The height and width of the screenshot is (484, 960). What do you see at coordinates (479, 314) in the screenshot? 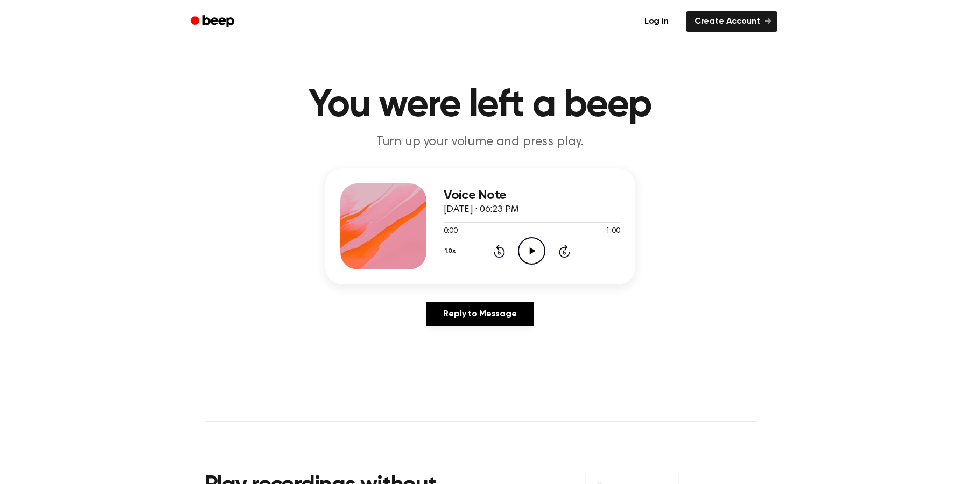
I see `a: Reply to Message` at bounding box center [479, 314].